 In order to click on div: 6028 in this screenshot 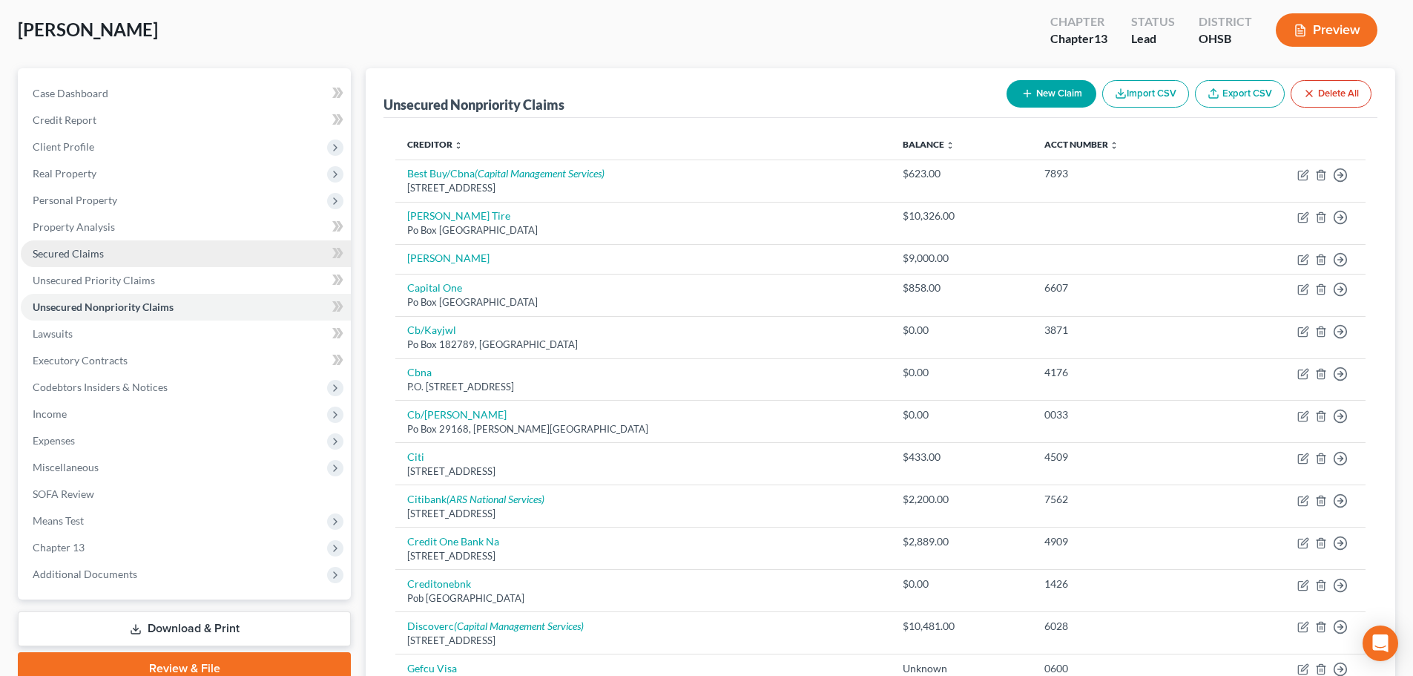, I will do `click(1124, 626)`.